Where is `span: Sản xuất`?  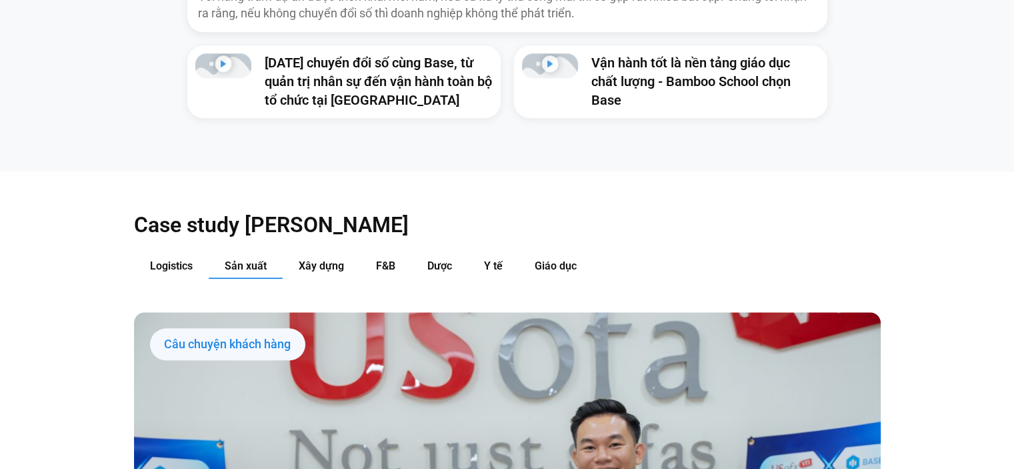
span: Sản xuất is located at coordinates (245, 265).